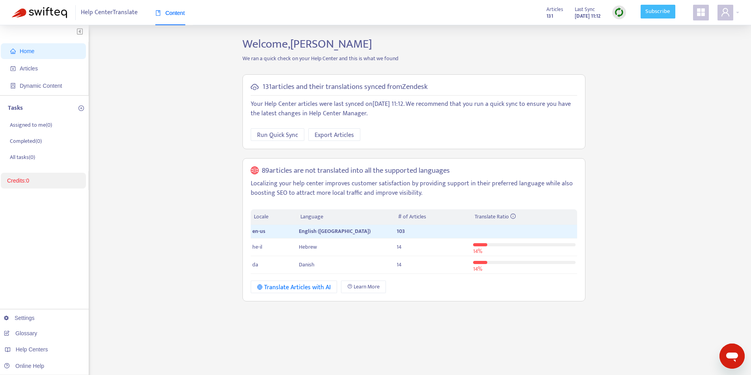 Image resolution: width=751 pixels, height=375 pixels. Describe the element at coordinates (294, 287) in the screenshot. I see `button: Translate Articles with AI` at that location.